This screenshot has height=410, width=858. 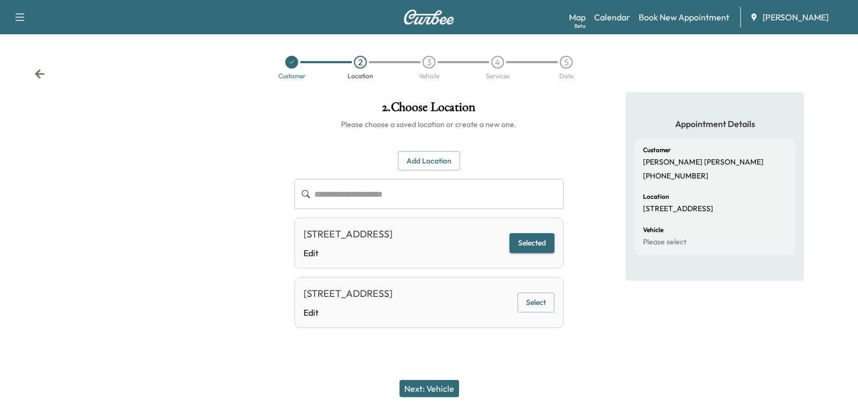 I want to click on div: Date, so click(x=566, y=76).